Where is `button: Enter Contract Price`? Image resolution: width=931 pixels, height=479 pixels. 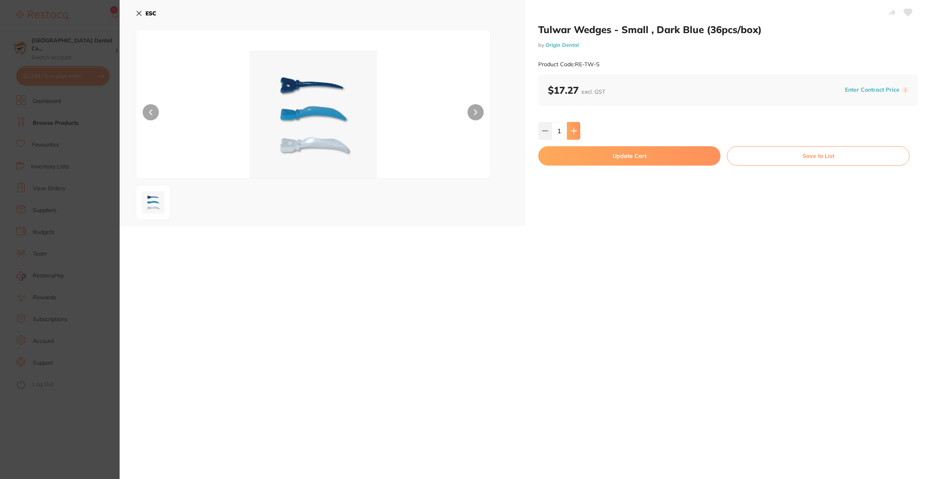 button: Enter Contract Price is located at coordinates (872, 90).